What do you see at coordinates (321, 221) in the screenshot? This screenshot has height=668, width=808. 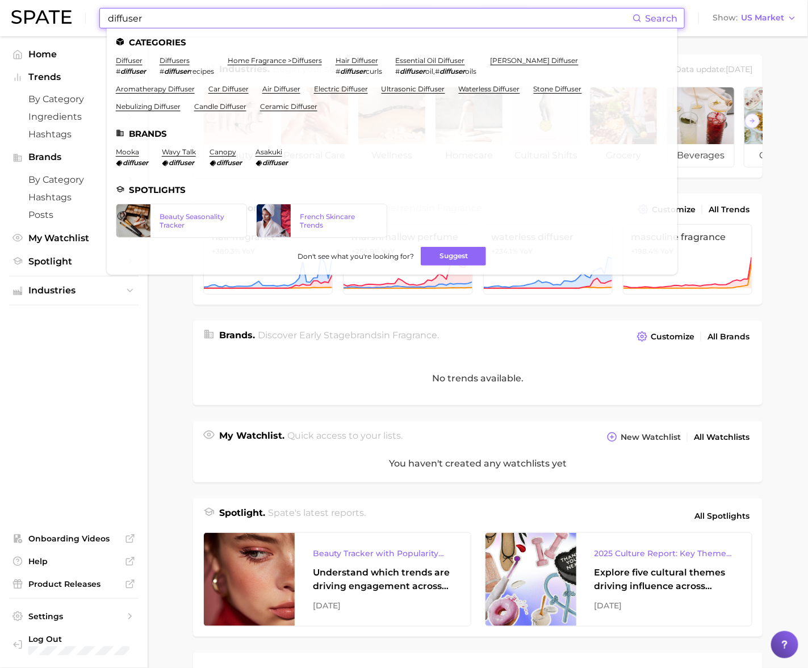 I see `a: French Skincare Trends` at bounding box center [321, 221].